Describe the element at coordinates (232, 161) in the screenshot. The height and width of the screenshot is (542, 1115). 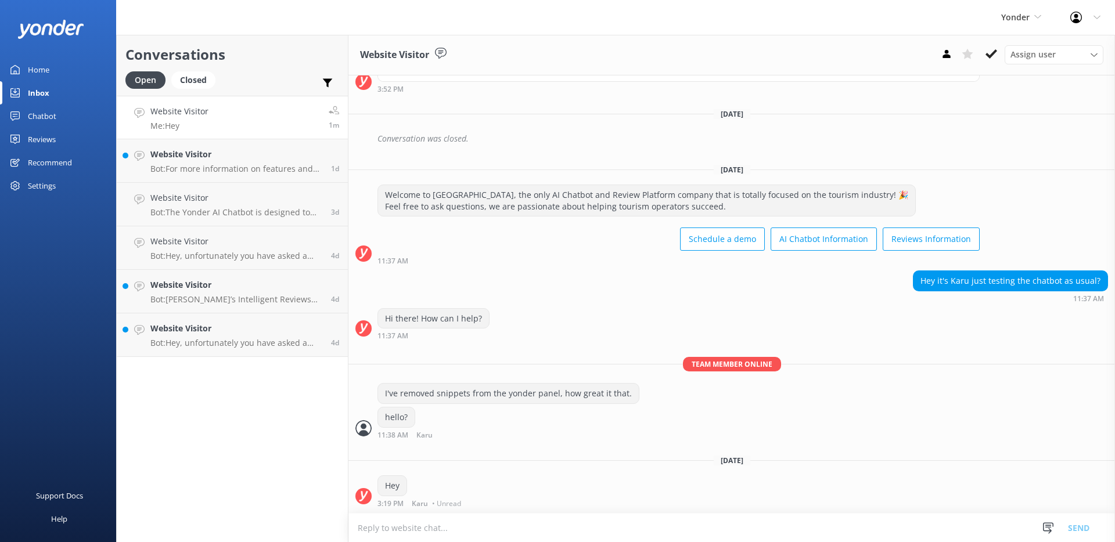
I see `a: Website VisitorBot:For more information on features and pricing of the Yonder AI Chatbot, visit [...` at that location.